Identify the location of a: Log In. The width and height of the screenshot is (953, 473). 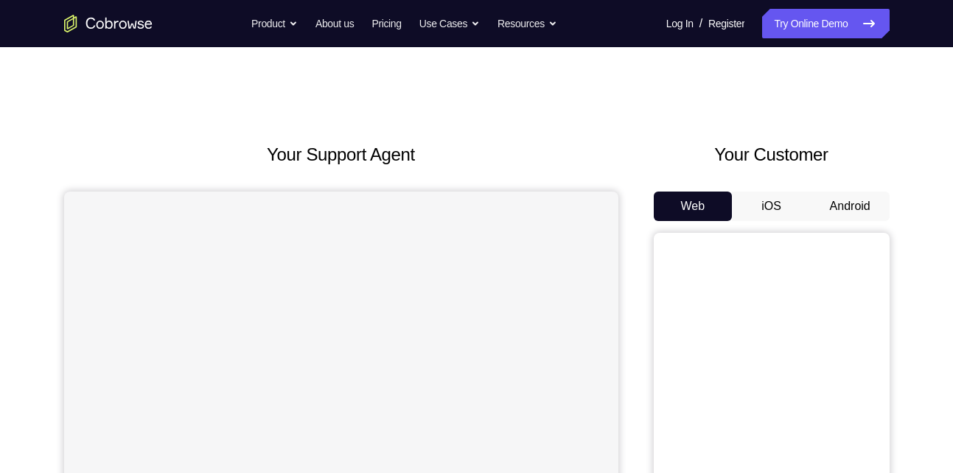
(680, 24).